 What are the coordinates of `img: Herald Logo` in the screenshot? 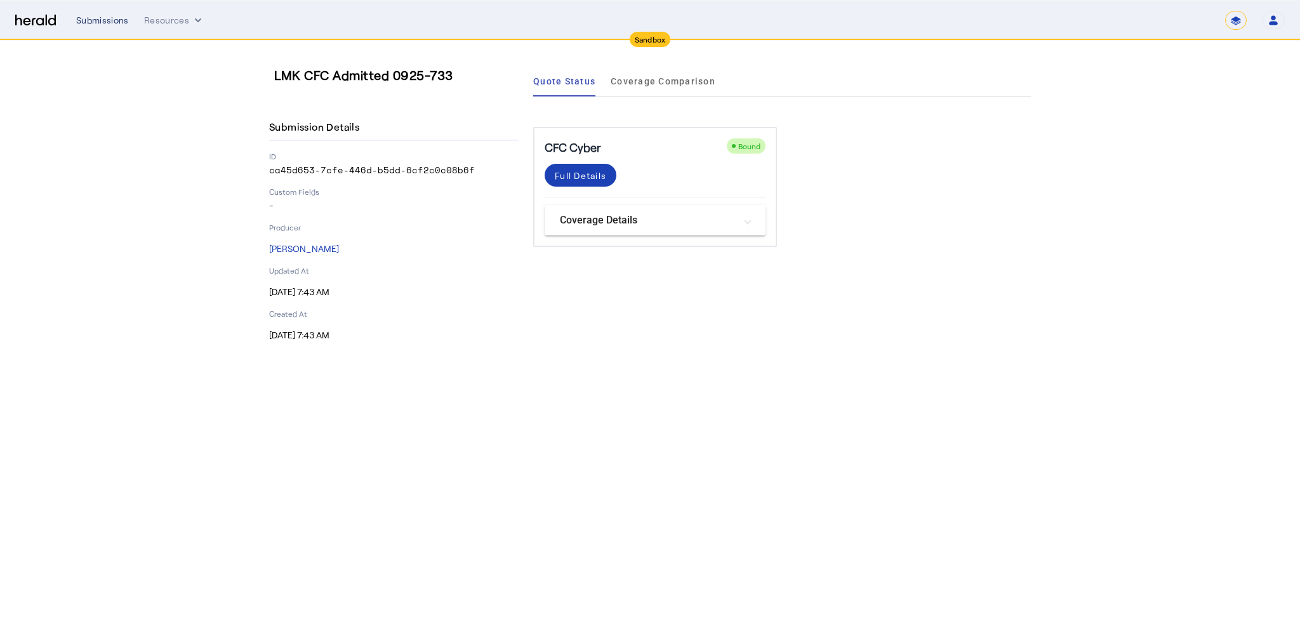 It's located at (36, 20).